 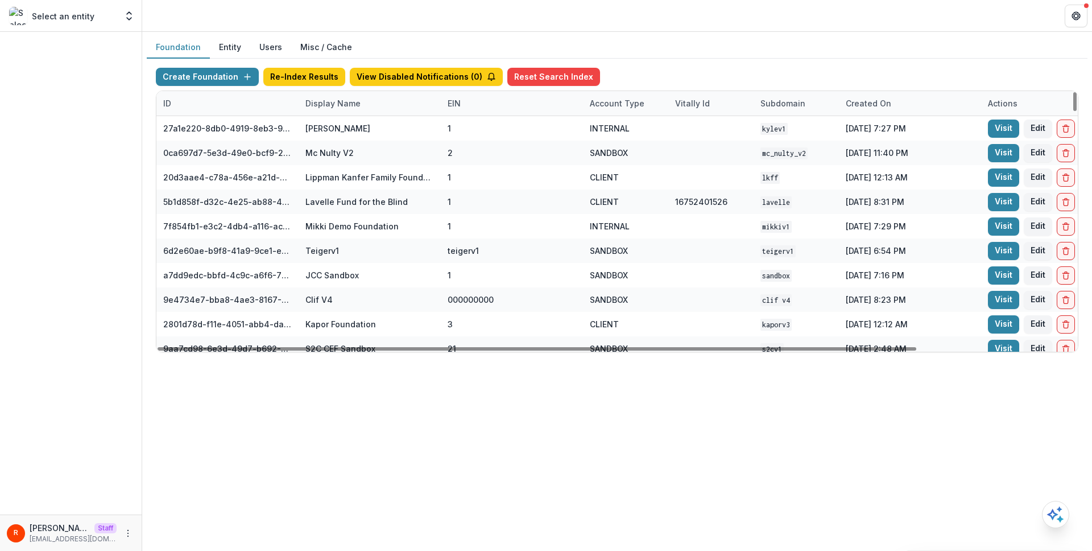 I want to click on div: Lavelle Fund for the Blind, so click(x=357, y=201).